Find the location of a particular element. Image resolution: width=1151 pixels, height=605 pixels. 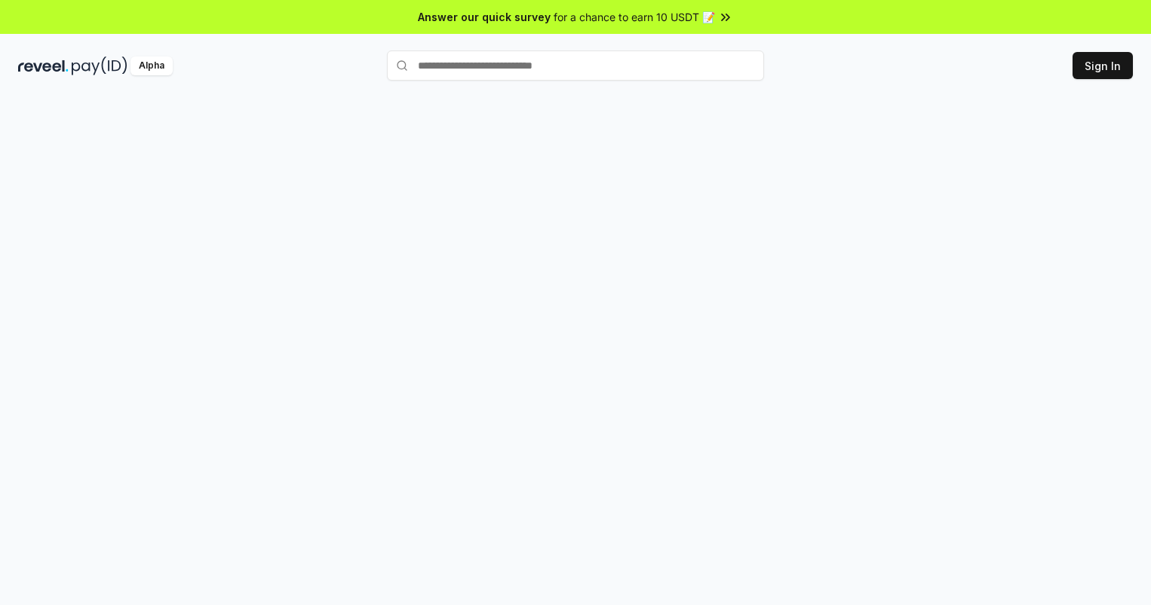

span: for a chance to earn 10 USDT 📝 is located at coordinates (634, 17).